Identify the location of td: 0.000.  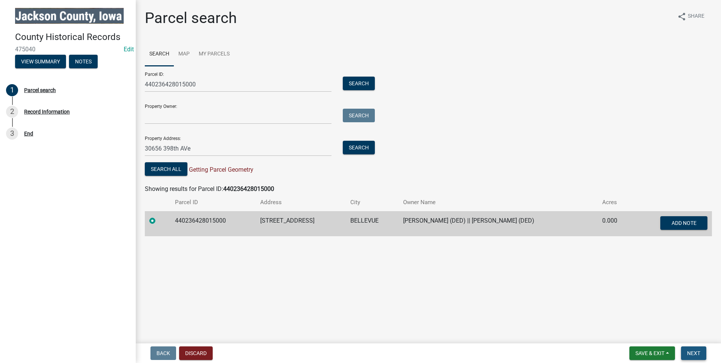
(615, 224).